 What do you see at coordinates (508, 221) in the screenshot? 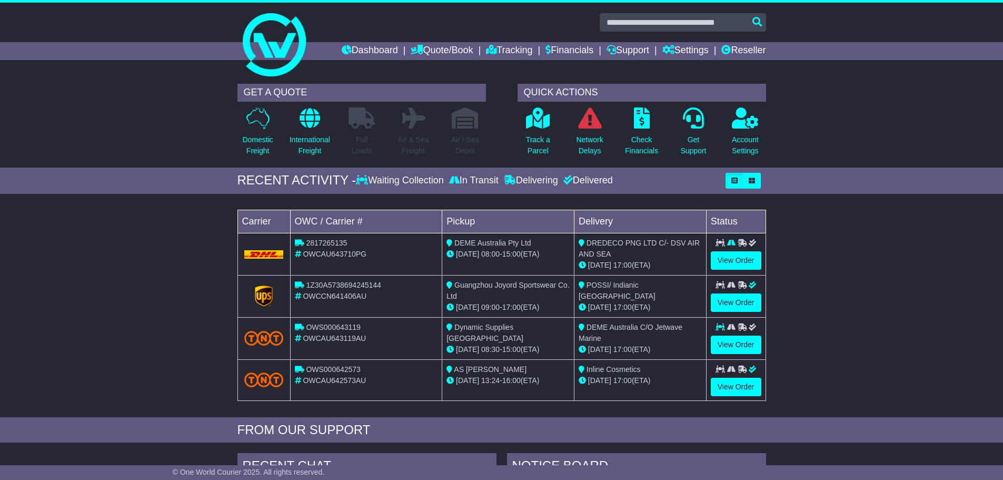
I see `td: Pickup` at bounding box center [508, 221].